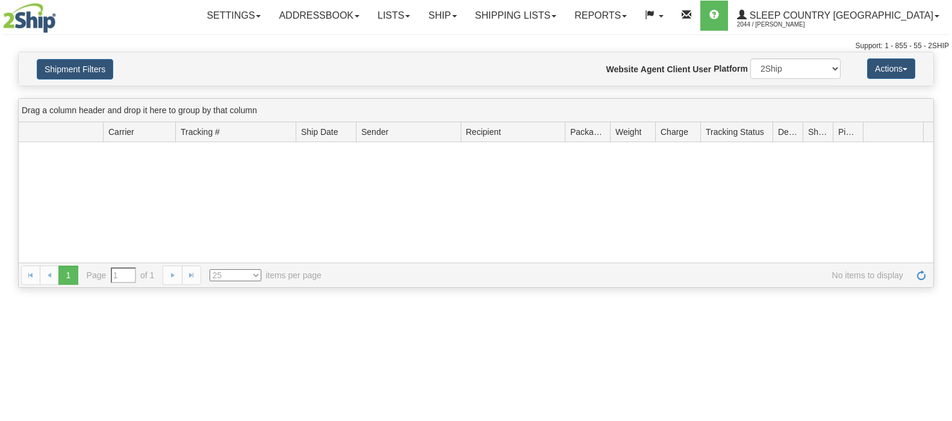 Image resolution: width=952 pixels, height=421 pixels. What do you see at coordinates (588, 132) in the screenshot?
I see `span: Packages` at bounding box center [588, 132].